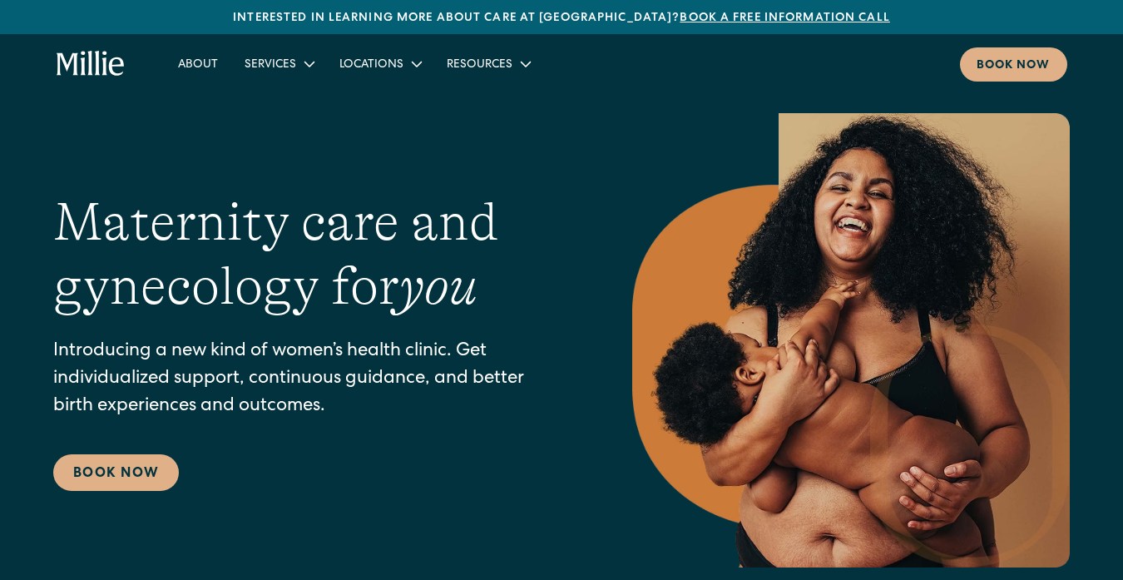  Describe the element at coordinates (438, 286) in the screenshot. I see `em: you` at that location.